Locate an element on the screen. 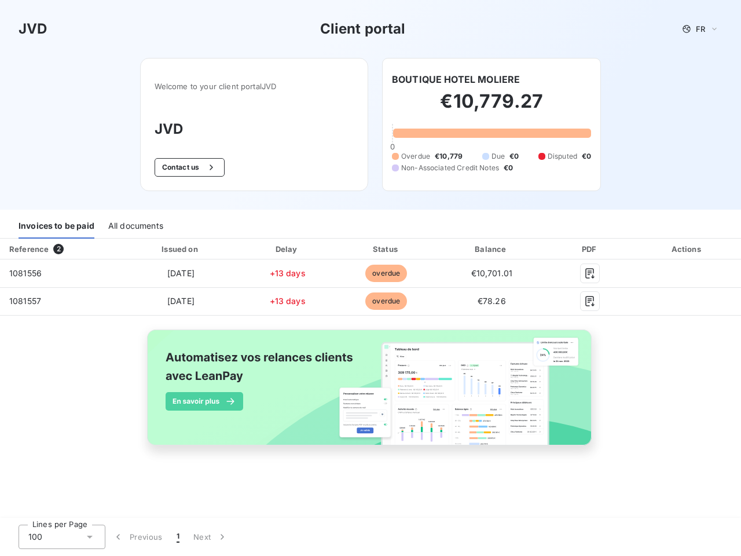 Image resolution: width=741 pixels, height=556 pixels. div: Actions is located at coordinates (687, 249).